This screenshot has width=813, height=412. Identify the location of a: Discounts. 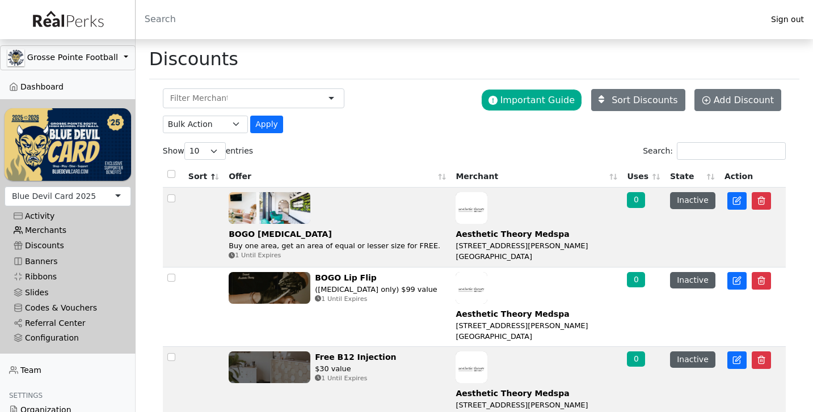
(68, 246).